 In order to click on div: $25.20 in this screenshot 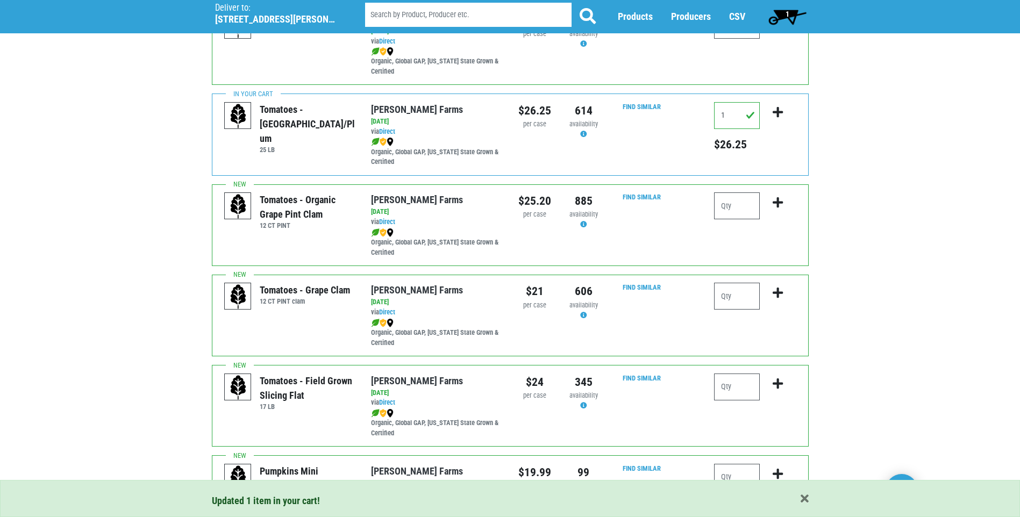, I will do `click(534, 201)`.